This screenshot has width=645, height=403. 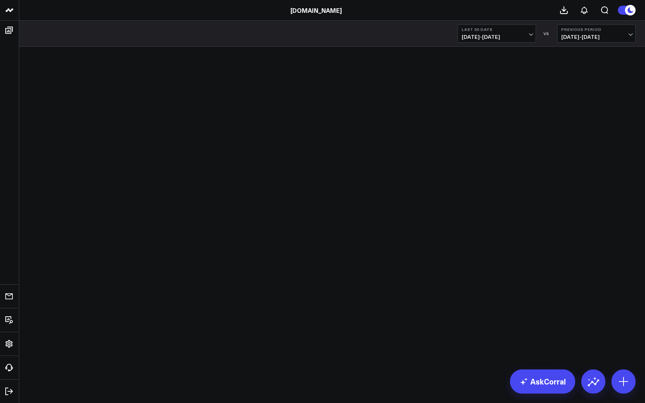 I want to click on b: Last 30 Days, so click(x=497, y=29).